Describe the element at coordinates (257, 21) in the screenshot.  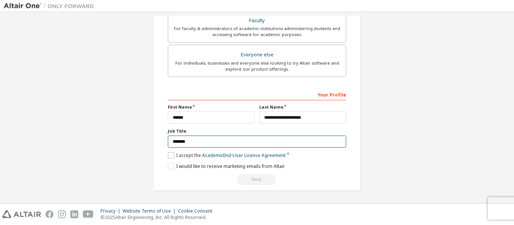
I see `div: Faculty` at that location.